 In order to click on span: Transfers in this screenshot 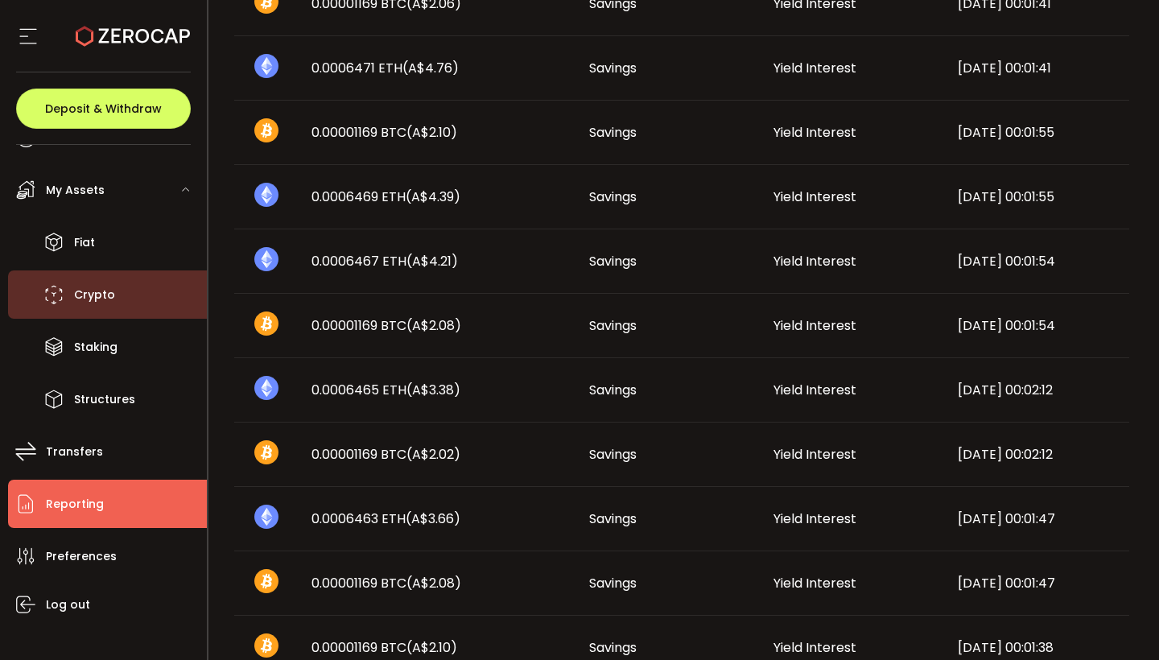, I will do `click(74, 452)`.